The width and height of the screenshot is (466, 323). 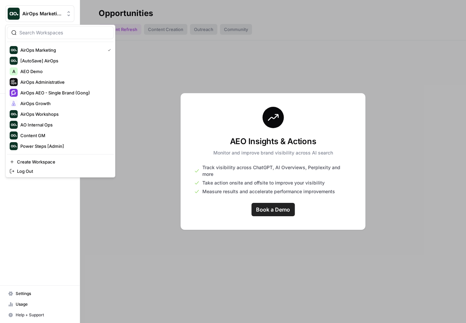 What do you see at coordinates (64, 135) in the screenshot?
I see `span: Content GM` at bounding box center [64, 135].